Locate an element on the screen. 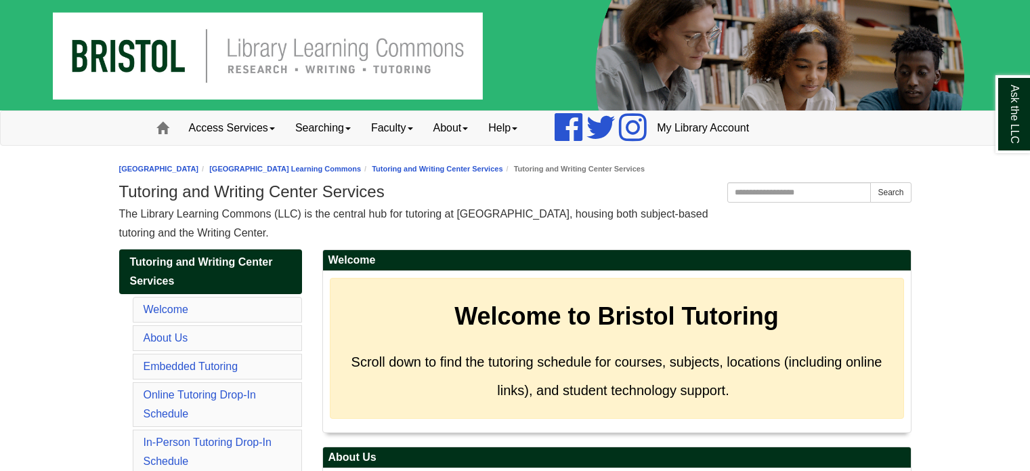 This screenshot has width=1030, height=471. a: Searching is located at coordinates (323, 128).